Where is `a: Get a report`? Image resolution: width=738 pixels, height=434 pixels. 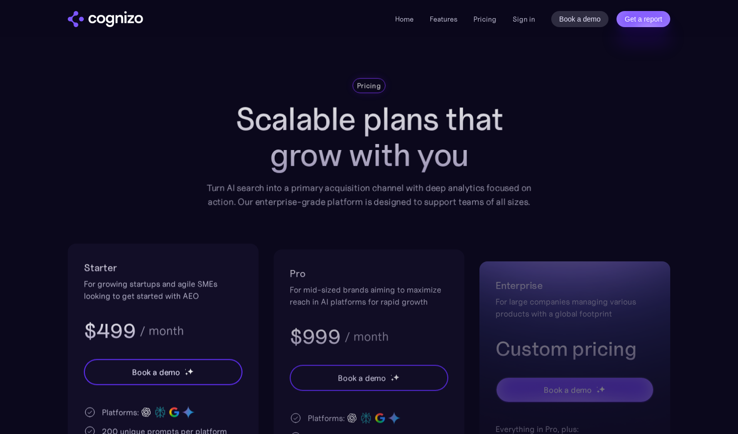 a: Get a report is located at coordinates (643, 19).